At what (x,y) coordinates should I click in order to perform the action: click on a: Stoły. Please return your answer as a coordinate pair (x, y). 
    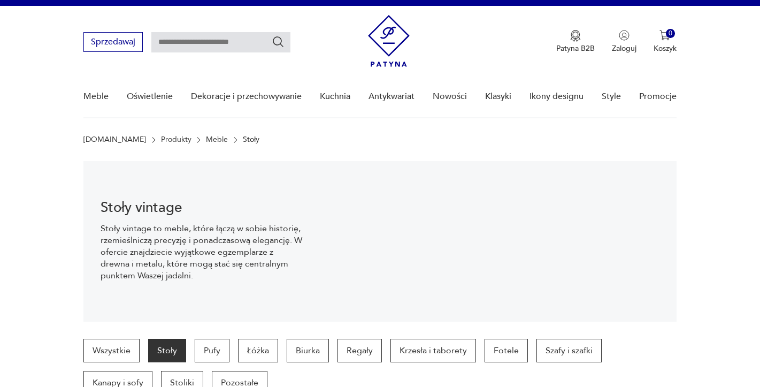
    Looking at the image, I should click on (167, 350).